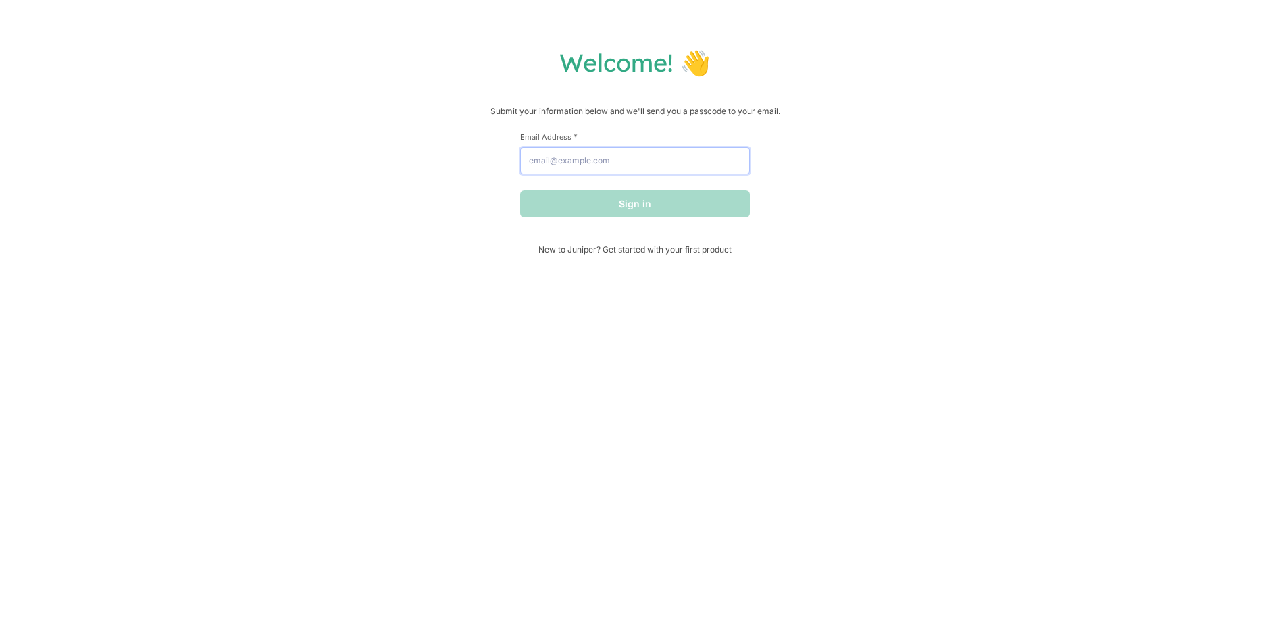 This screenshot has height=634, width=1270. I want to click on span: New to Juniper? Get started with your first product, so click(635, 249).